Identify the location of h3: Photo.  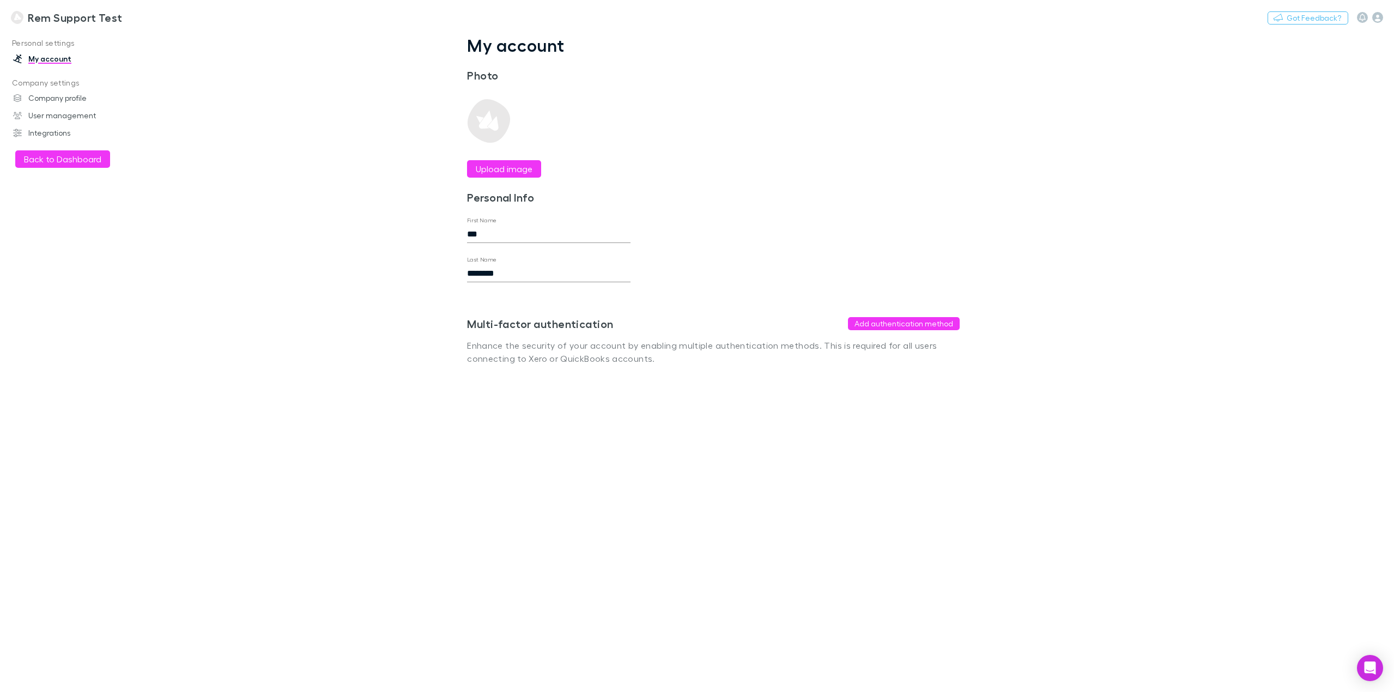
(549, 75).